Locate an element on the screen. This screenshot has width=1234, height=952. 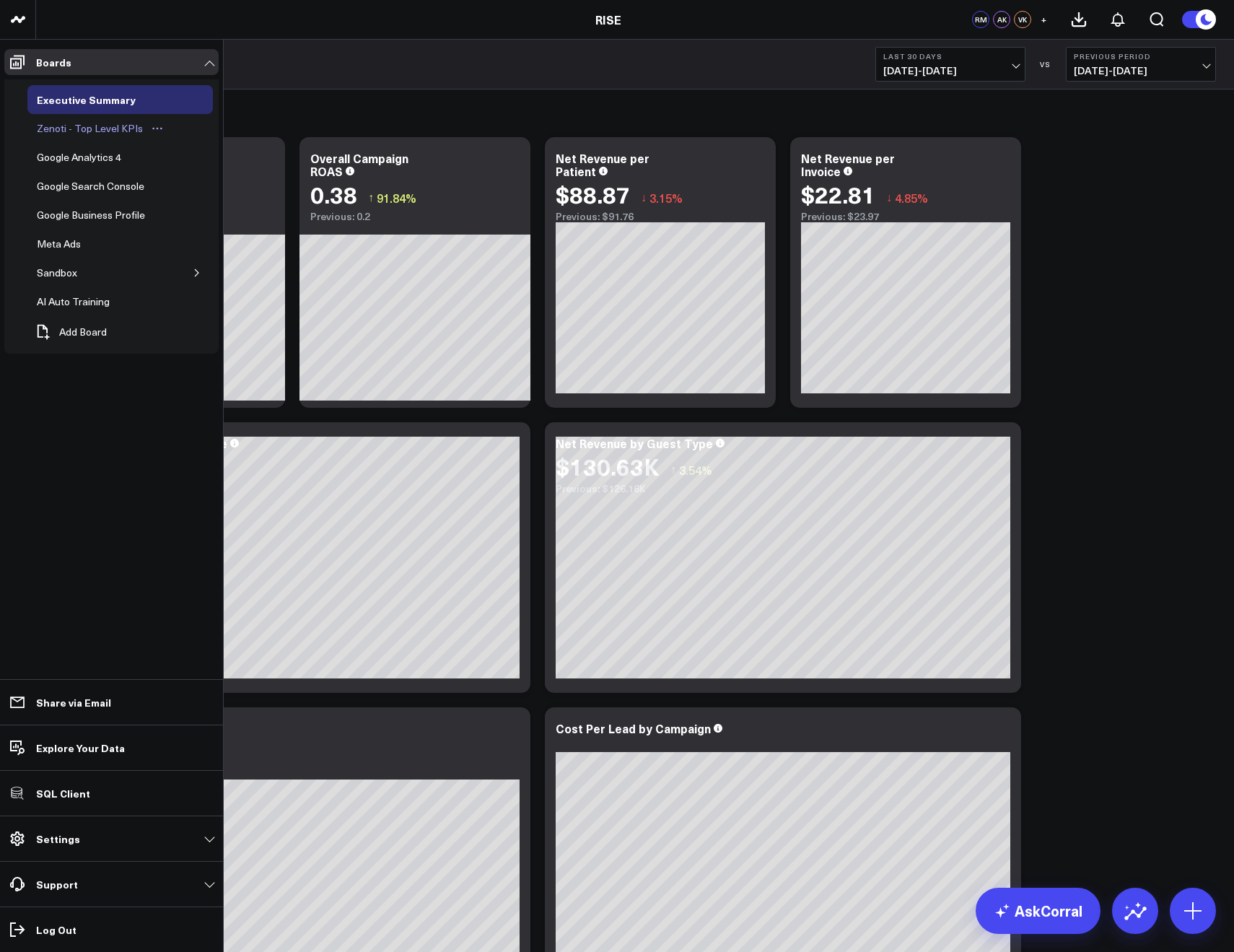
div: Previous: $91.76 is located at coordinates (661, 217).